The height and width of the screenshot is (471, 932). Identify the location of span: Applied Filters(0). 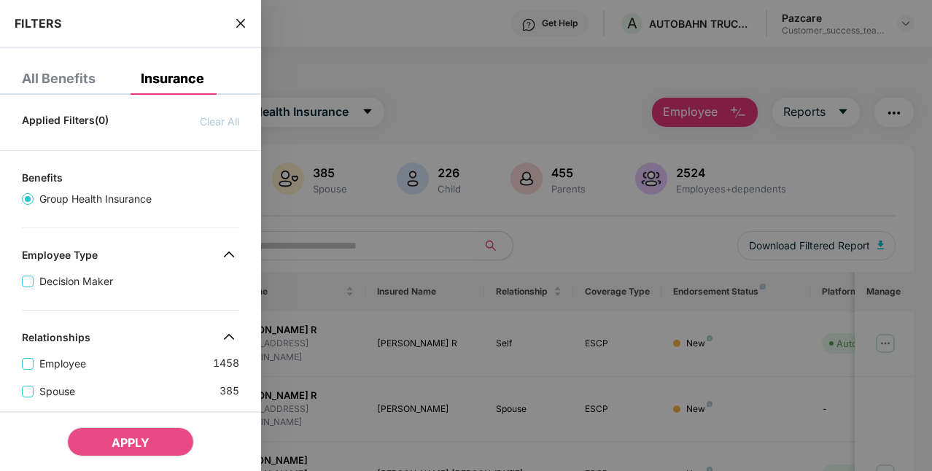
(65, 122).